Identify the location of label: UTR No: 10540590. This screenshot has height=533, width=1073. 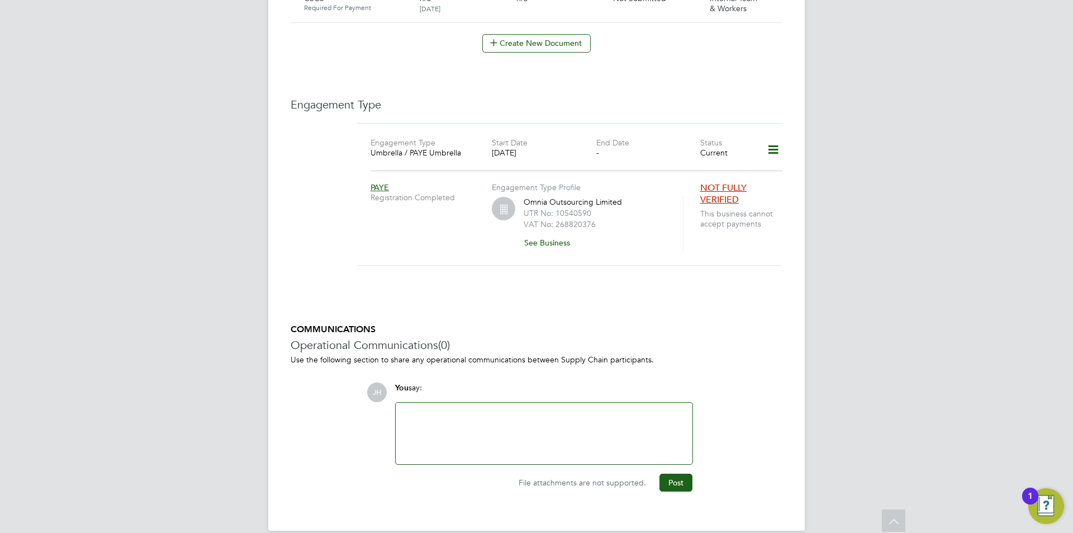
(557, 213).